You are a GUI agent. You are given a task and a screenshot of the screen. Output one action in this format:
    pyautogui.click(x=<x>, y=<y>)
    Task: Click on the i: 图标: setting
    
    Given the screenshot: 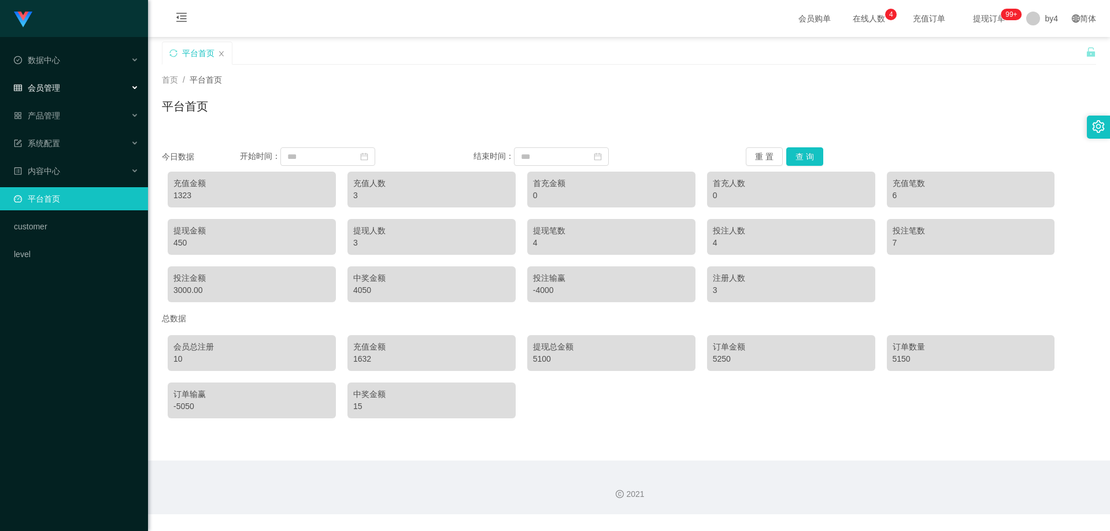 What is the action you would take?
    pyautogui.click(x=1098, y=127)
    